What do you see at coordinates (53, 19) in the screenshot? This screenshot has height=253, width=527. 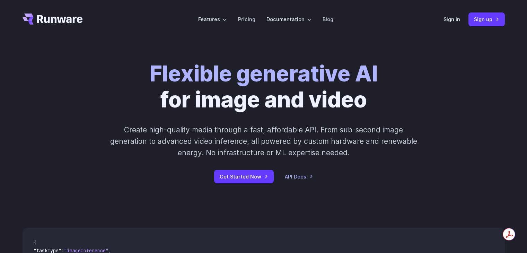 I see `a: Go to /` at bounding box center [53, 19].